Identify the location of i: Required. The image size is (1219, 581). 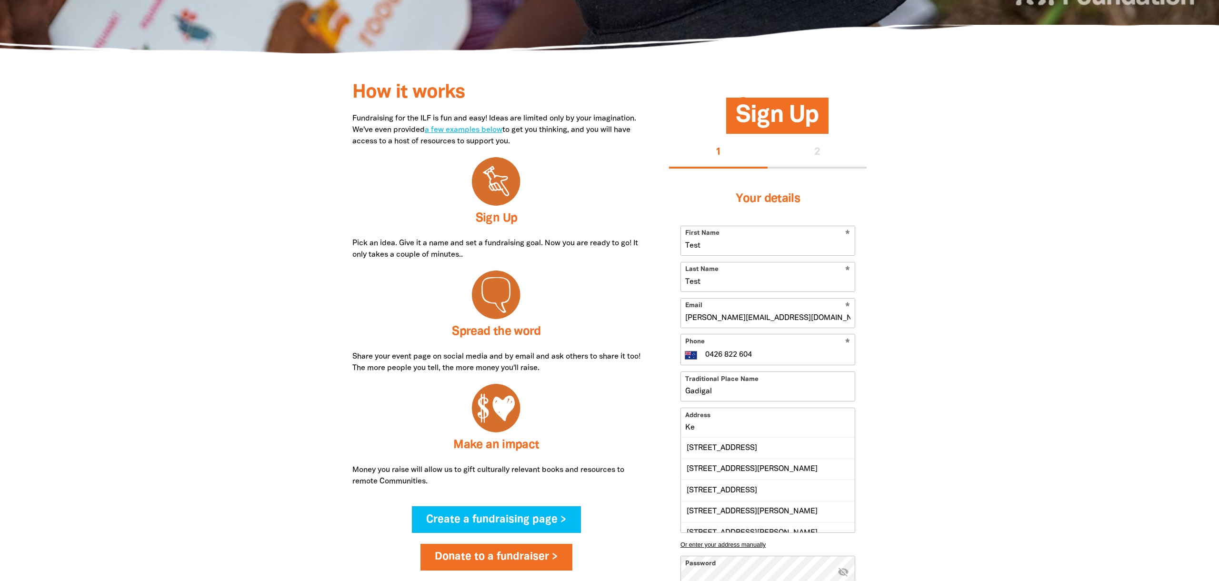
(848, 343).